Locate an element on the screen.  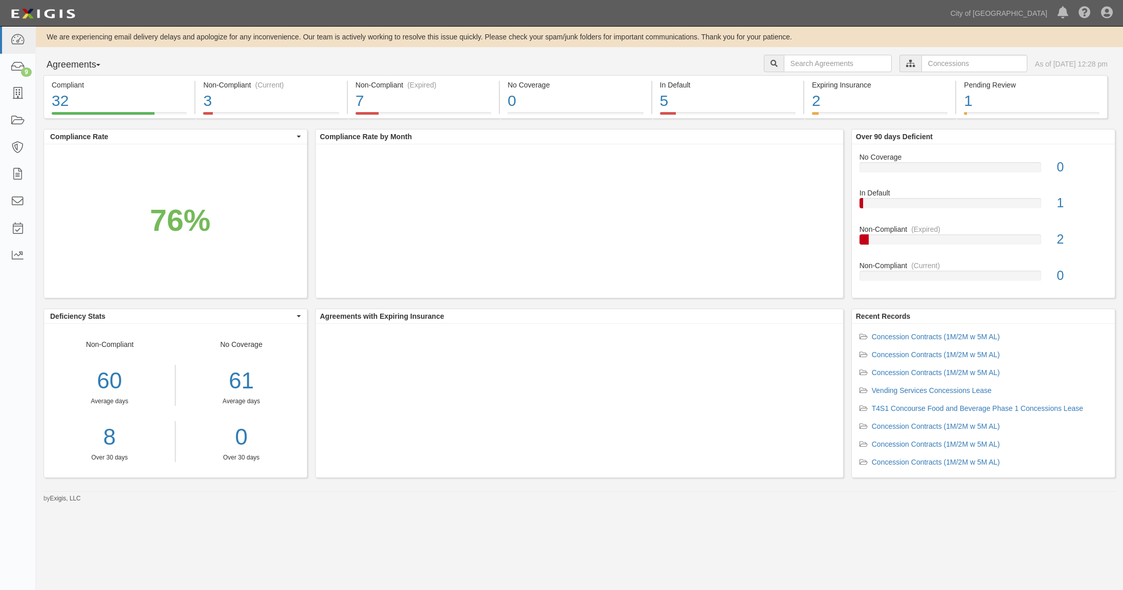
button: Compliance Rate is located at coordinates (175, 137).